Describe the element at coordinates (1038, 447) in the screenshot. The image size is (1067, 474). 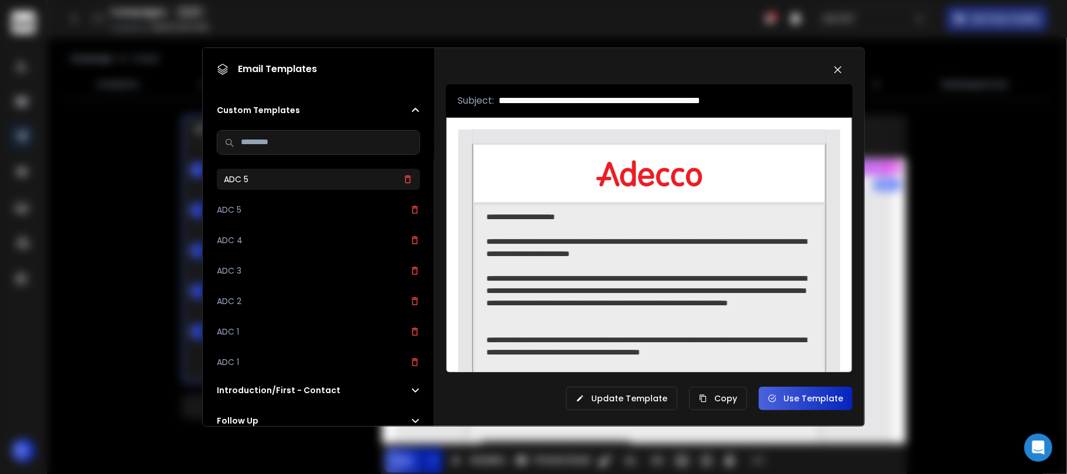
I see `div: Open Intercom Messenger` at that location.